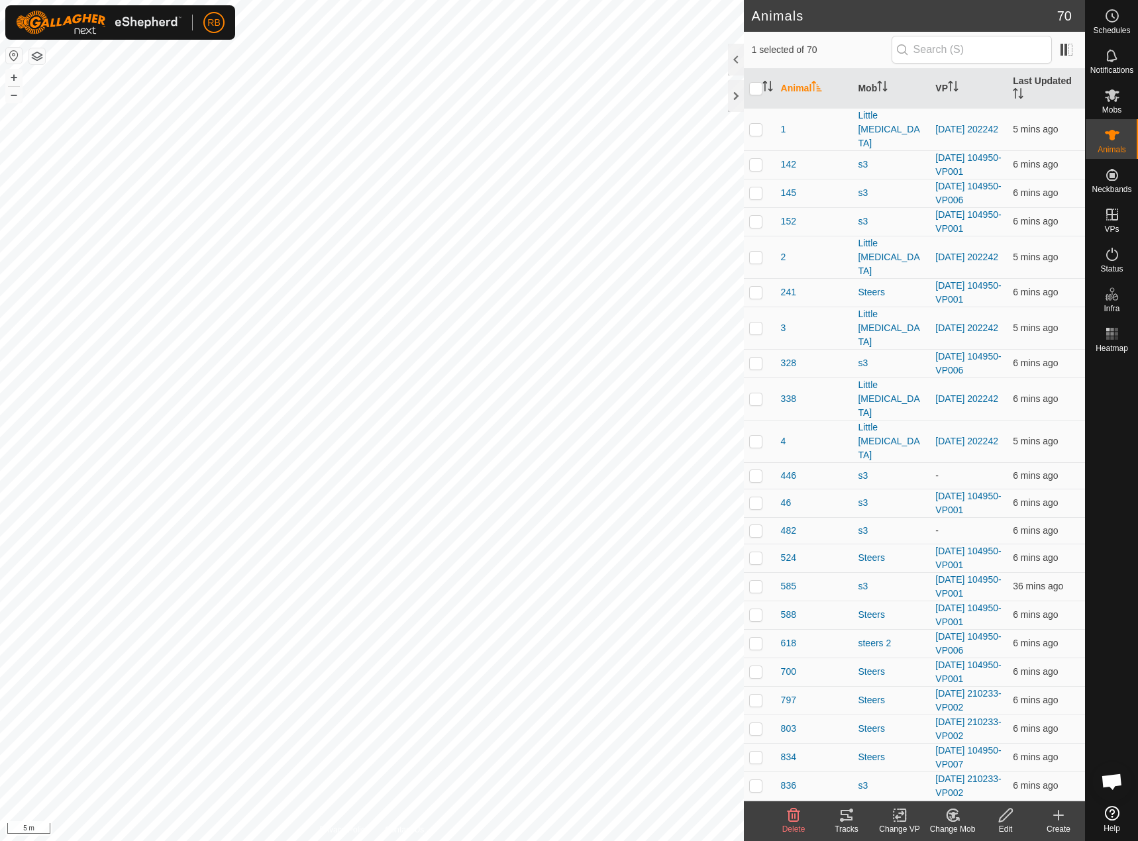  Describe the element at coordinates (794, 829) in the screenshot. I see `span: Delete` at that location.